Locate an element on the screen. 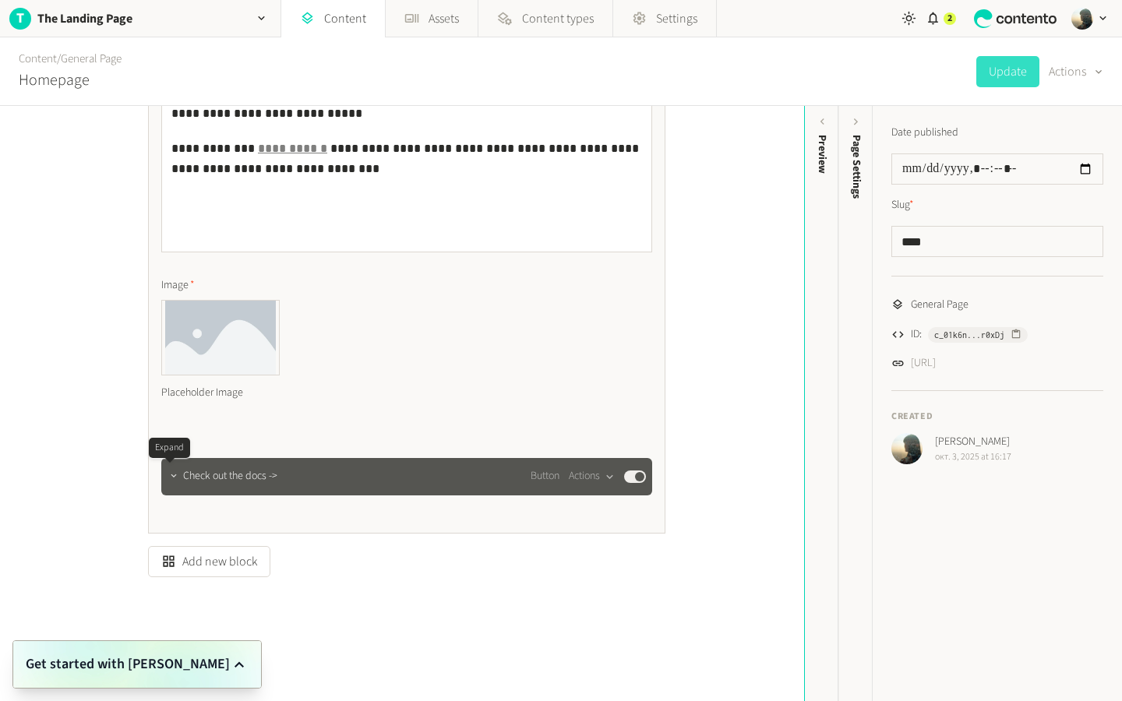 The height and width of the screenshot is (701, 1122). button: c_01k6n...r0xDj is located at coordinates (978, 335).